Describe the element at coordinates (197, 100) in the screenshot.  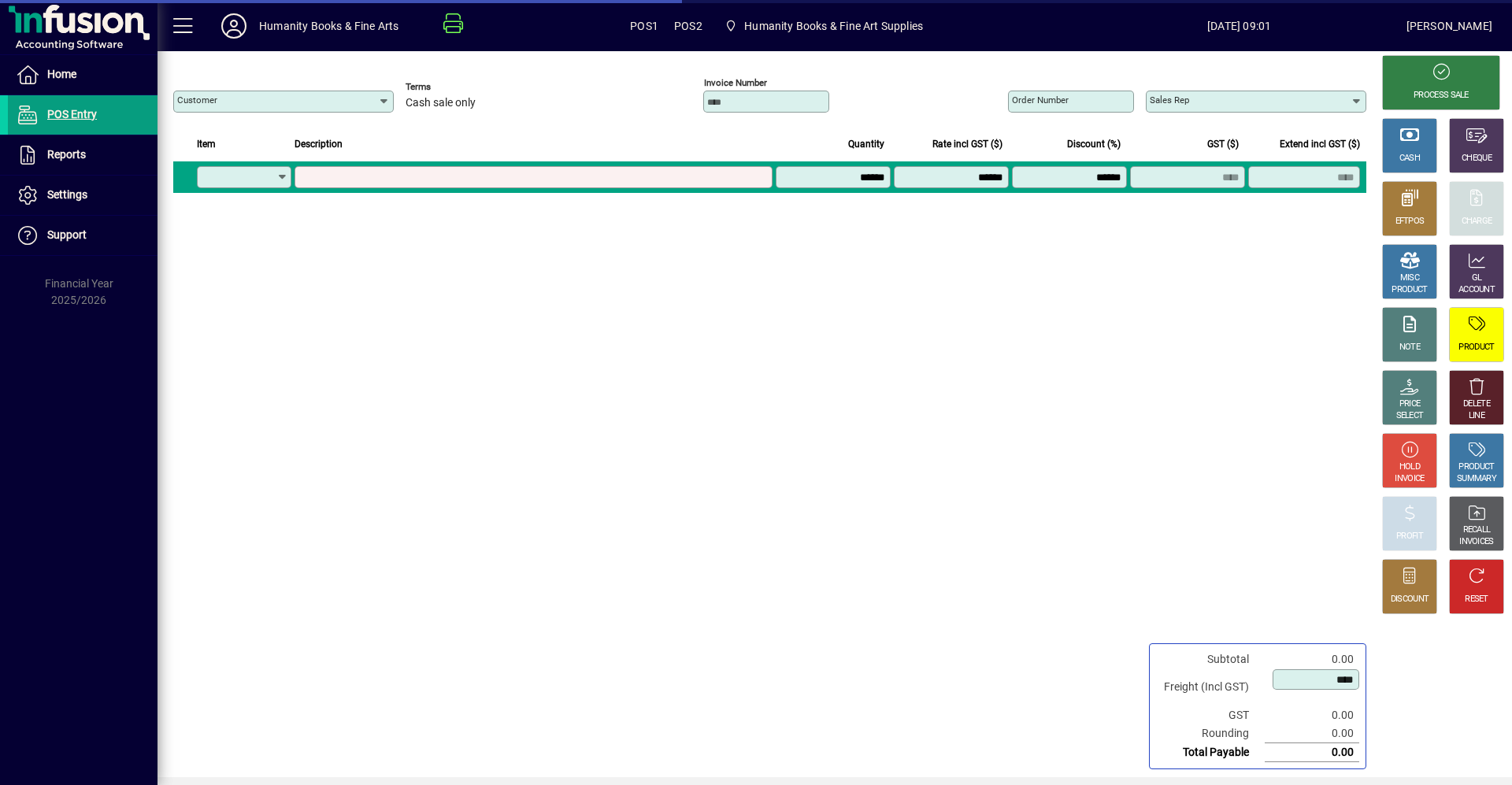
I see `mat-label: Customer` at that location.